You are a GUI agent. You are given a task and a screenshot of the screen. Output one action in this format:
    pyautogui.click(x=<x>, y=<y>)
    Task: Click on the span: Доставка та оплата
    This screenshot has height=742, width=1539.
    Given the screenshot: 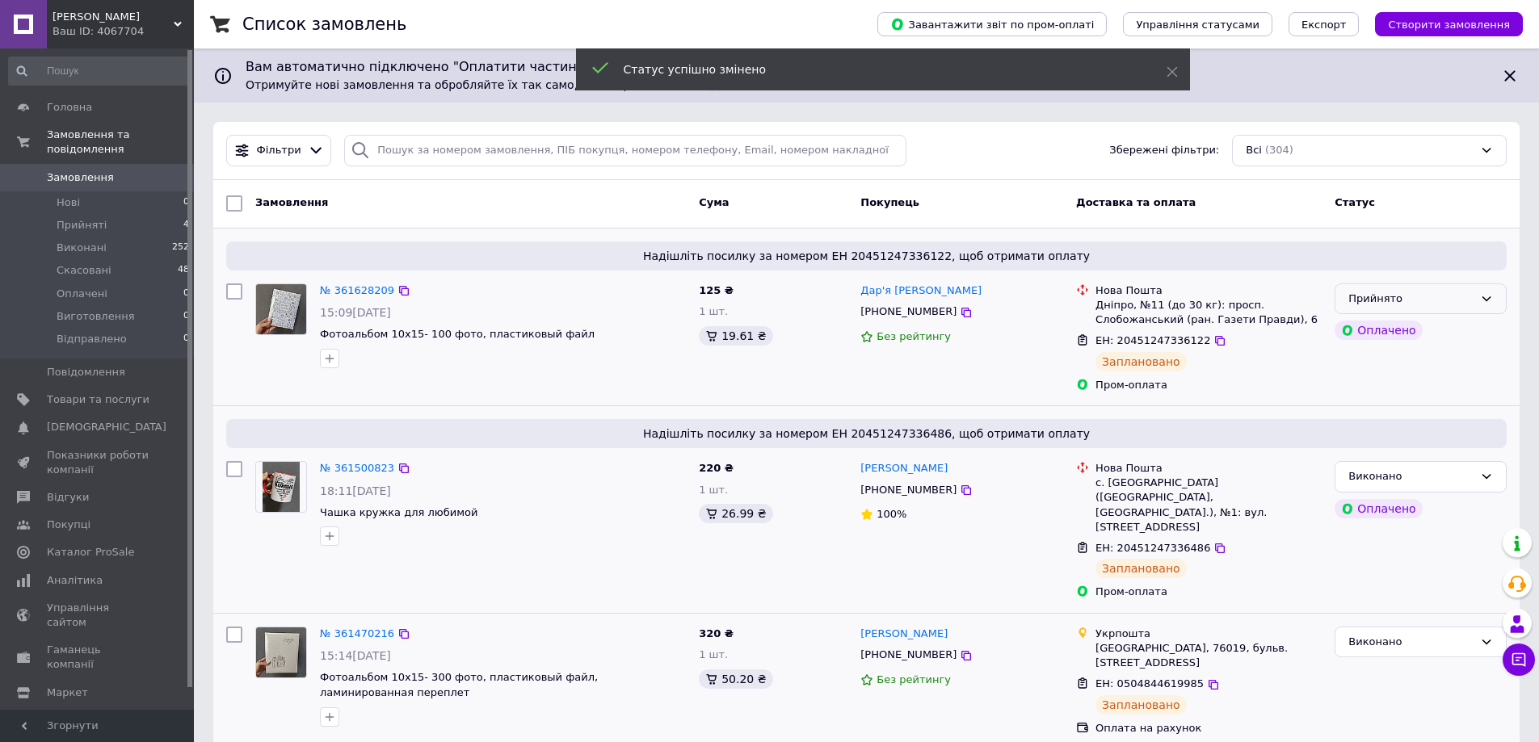 What is the action you would take?
    pyautogui.click(x=1136, y=202)
    